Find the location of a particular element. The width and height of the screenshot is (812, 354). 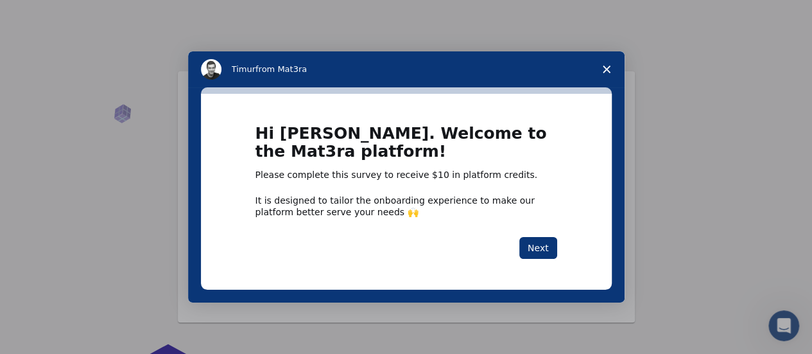

span: from Mat3ra is located at coordinates (281, 69).